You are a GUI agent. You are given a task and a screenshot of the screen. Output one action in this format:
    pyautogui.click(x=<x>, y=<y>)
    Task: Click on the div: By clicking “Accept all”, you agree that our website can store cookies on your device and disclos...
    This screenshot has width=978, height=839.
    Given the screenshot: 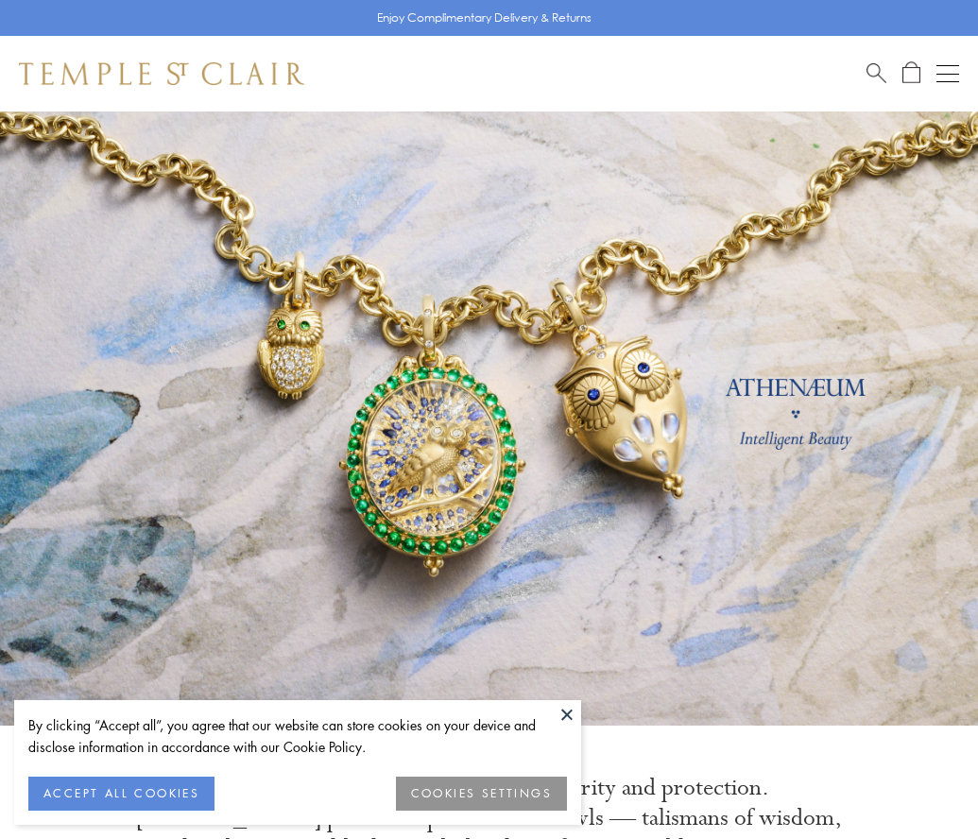 What is the action you would take?
    pyautogui.click(x=298, y=736)
    